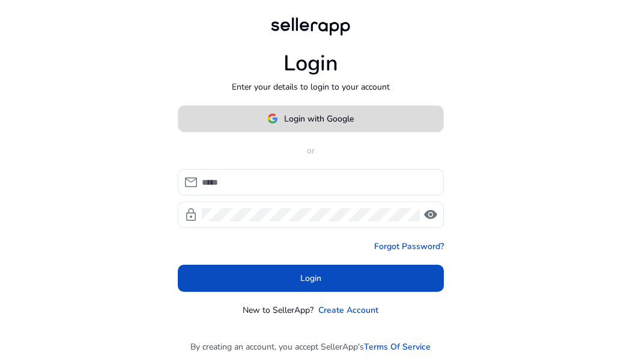 This screenshot has width=621, height=364. What do you see at coordinates (431, 215) in the screenshot?
I see `span: visibility` at bounding box center [431, 215].